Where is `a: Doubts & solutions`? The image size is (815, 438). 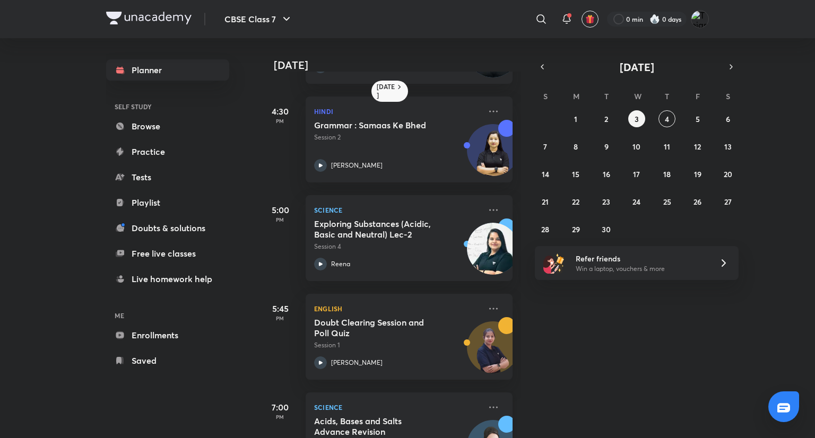 a: Doubts & solutions is located at coordinates (168, 228).